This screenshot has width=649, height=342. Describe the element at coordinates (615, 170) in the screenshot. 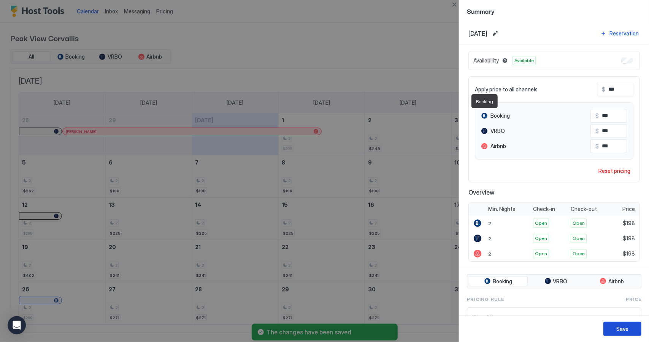

I see `button: Reset pricing` at that location.